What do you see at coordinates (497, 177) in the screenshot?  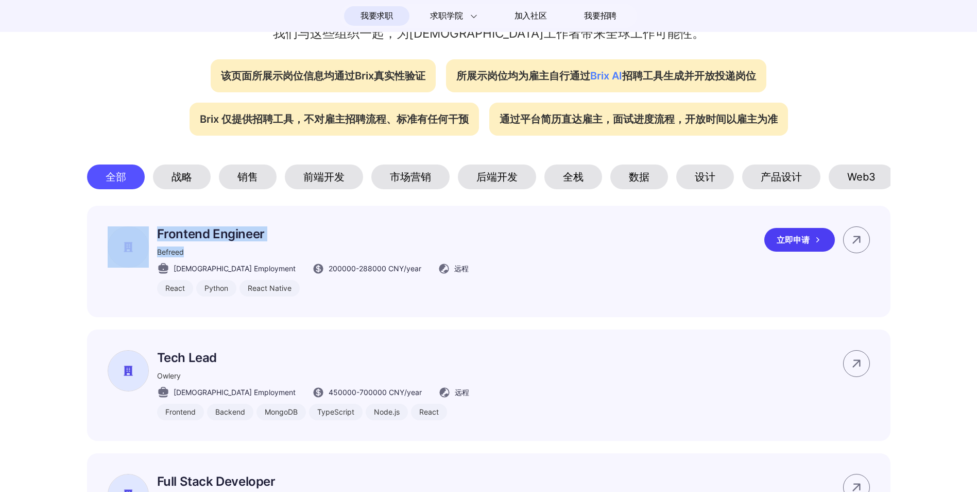 I see `div: 后端开发` at bounding box center [497, 177].